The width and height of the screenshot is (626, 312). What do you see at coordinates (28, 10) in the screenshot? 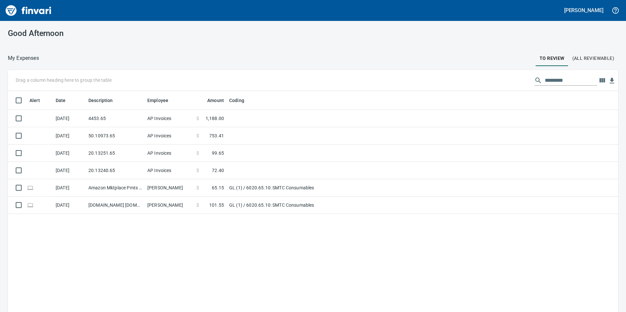
I see `img: Finvari` at bounding box center [28, 10].